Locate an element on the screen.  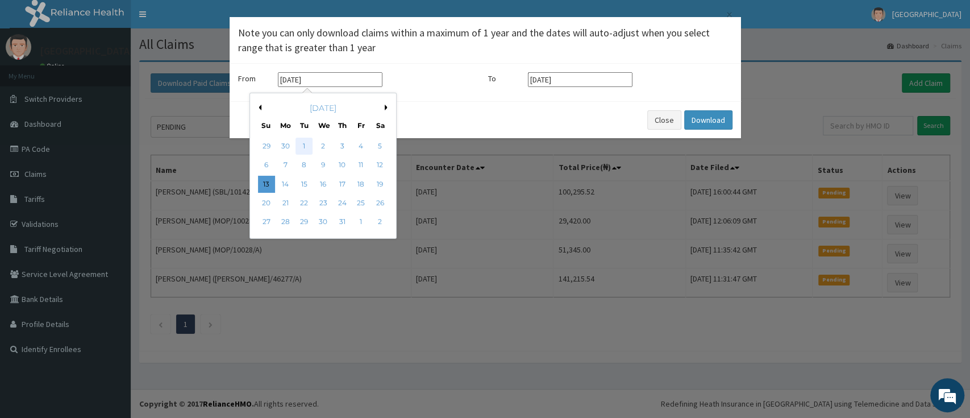
div: Su is located at coordinates (265, 125).